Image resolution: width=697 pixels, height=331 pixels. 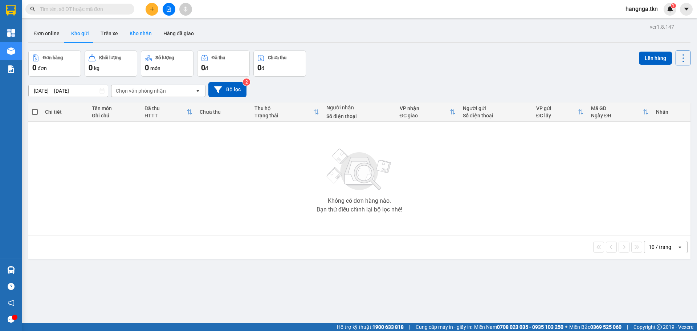 What do you see at coordinates (140, 33) in the screenshot?
I see `button: Kho nhận` at bounding box center [140, 33].